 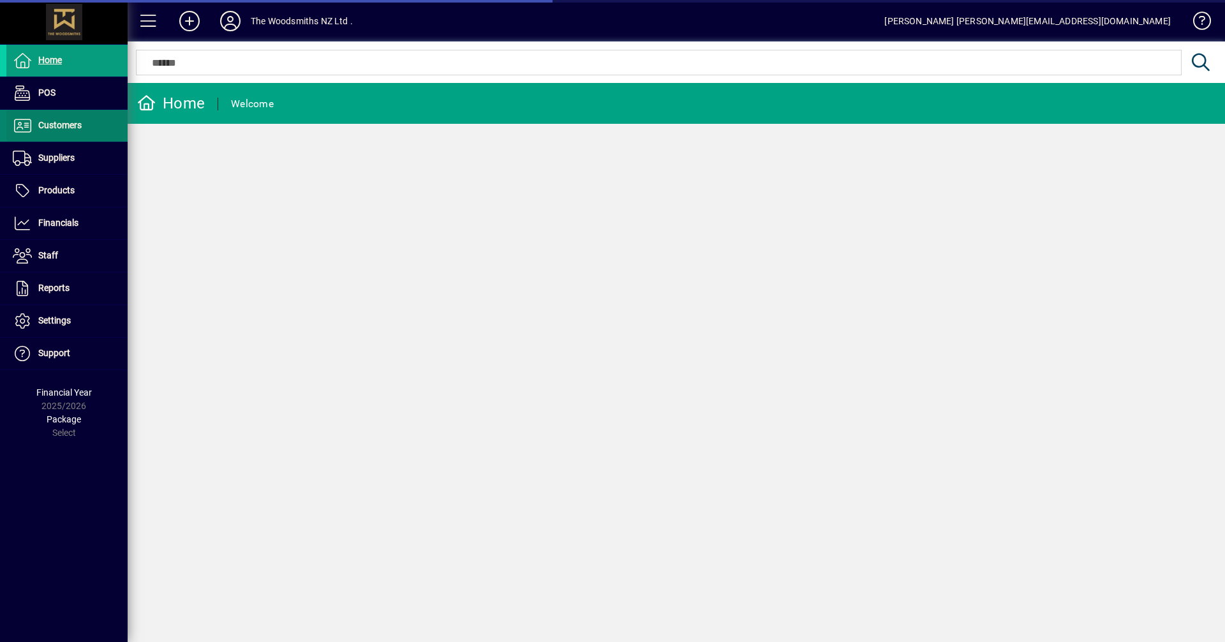 I want to click on span: Customers, so click(x=60, y=125).